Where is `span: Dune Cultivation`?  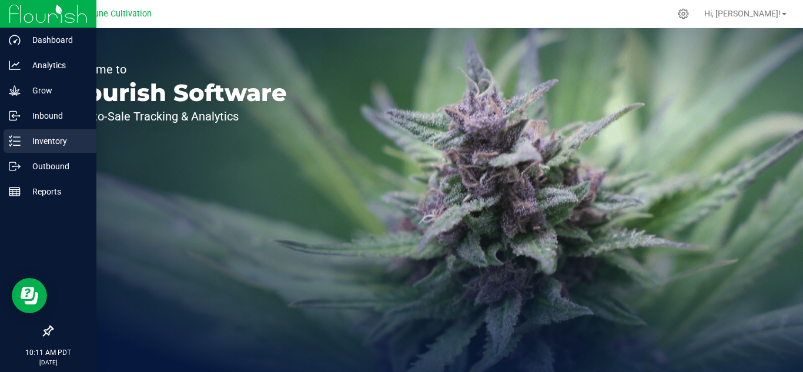
span: Dune Cultivation is located at coordinates (120, 14).